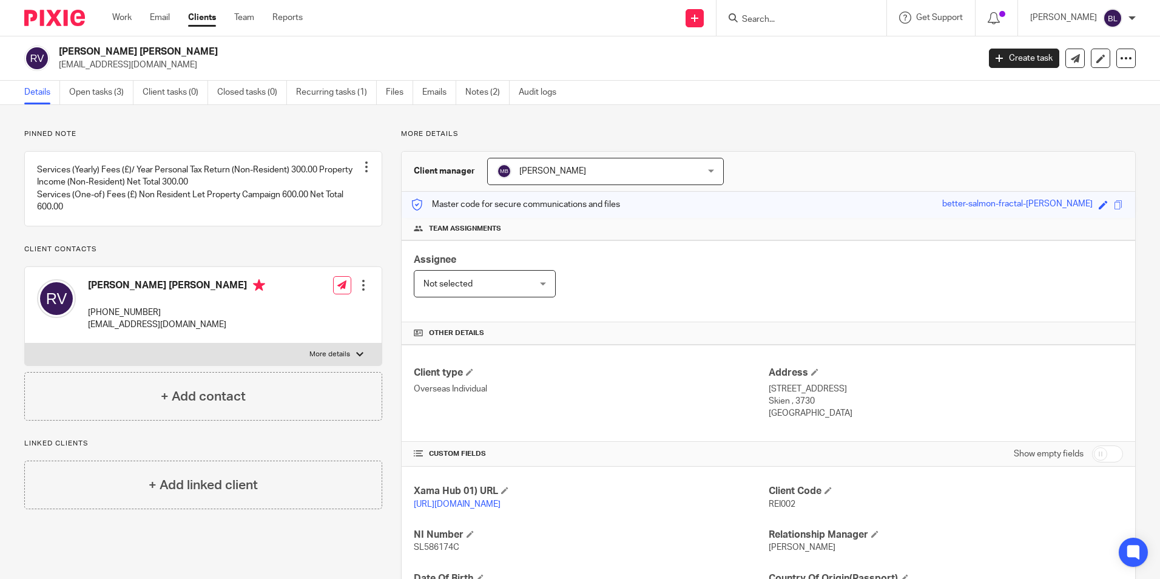  Describe the element at coordinates (399, 92) in the screenshot. I see `a: Files` at that location.